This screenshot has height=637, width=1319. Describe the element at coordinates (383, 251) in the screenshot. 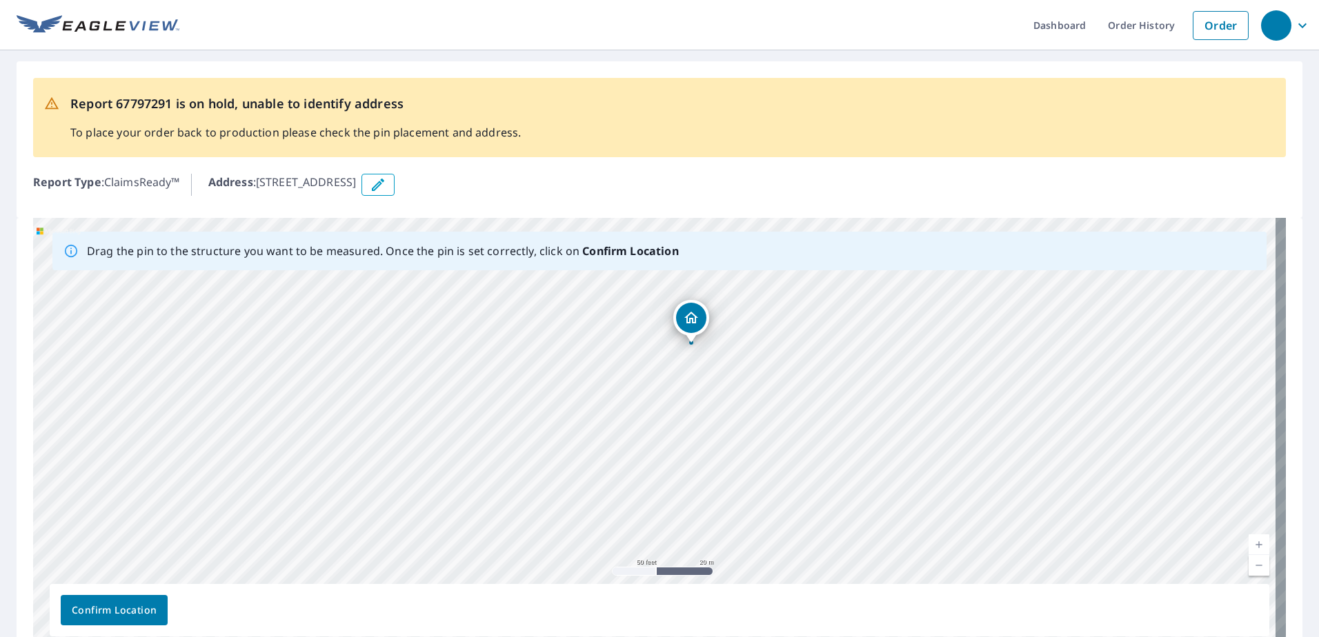

I see `p: Drag the pin to the structure you want to be measured. Once the pin is set correctly, click on` at that location.